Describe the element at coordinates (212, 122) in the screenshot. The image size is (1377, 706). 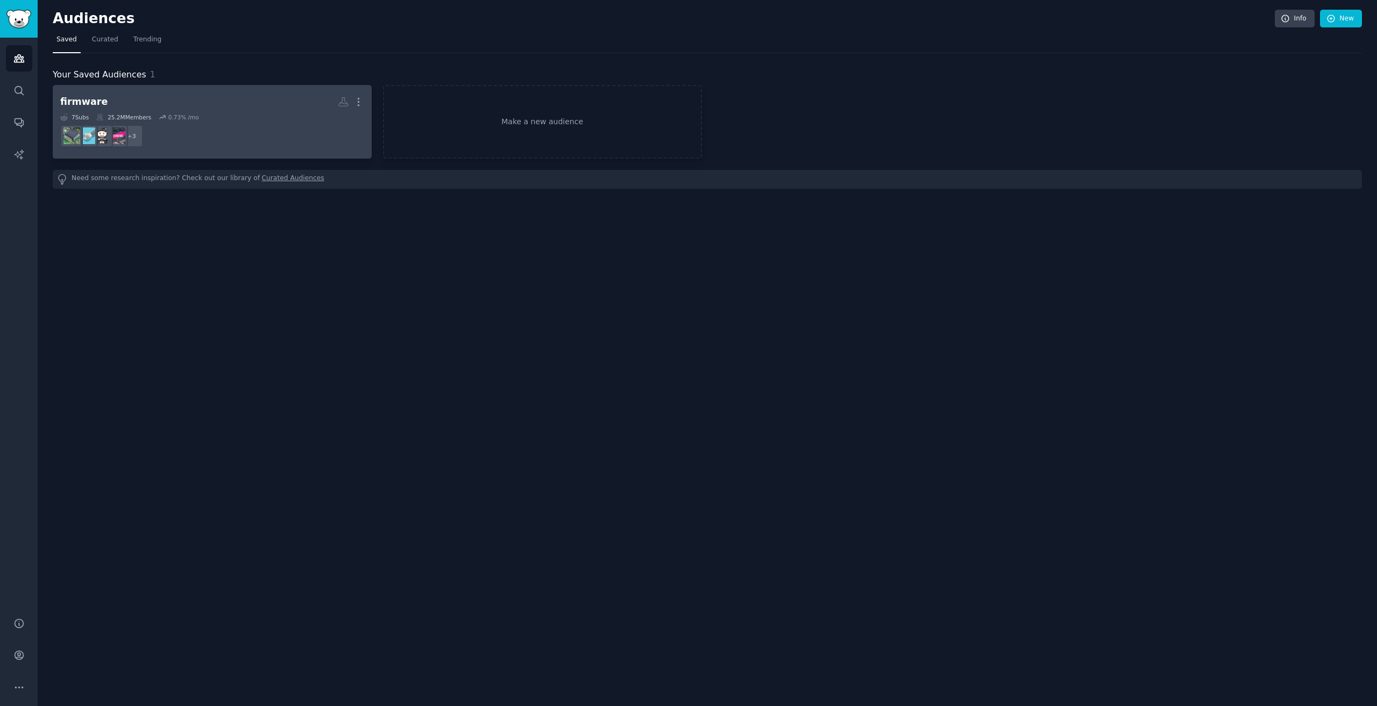
I see `a: firmware7Subs25.2MMembers0.73% /mo+3technewstechsupporttechnologyembedded` at that location.